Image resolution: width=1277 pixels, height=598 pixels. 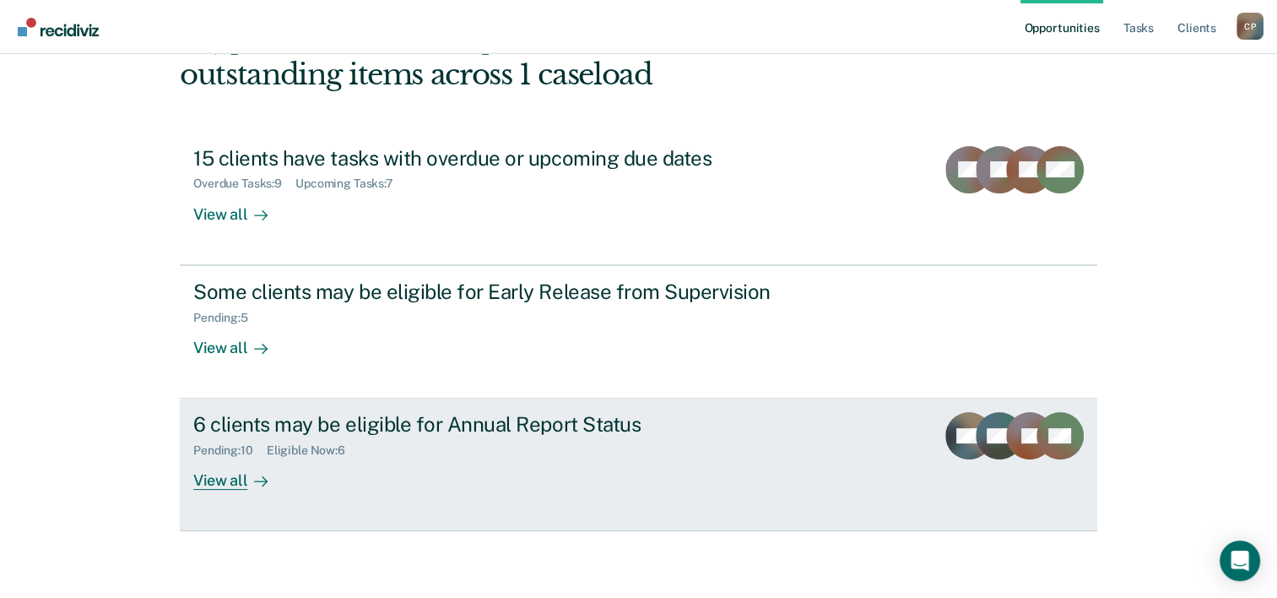 I want to click on div: Eligible Now : 6, so click(x=312, y=450).